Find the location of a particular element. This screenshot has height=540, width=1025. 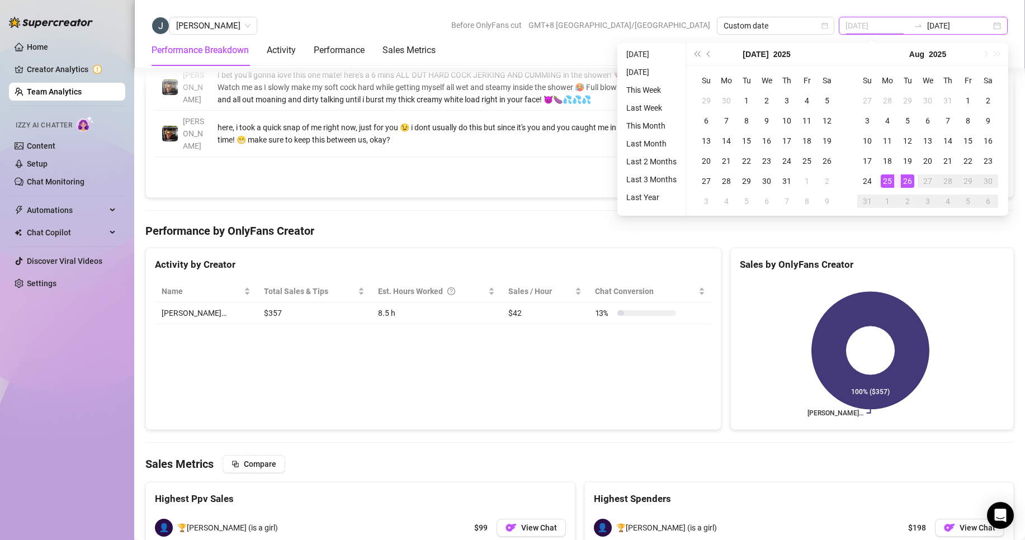

td: 2025-07-23 is located at coordinates (767, 161).